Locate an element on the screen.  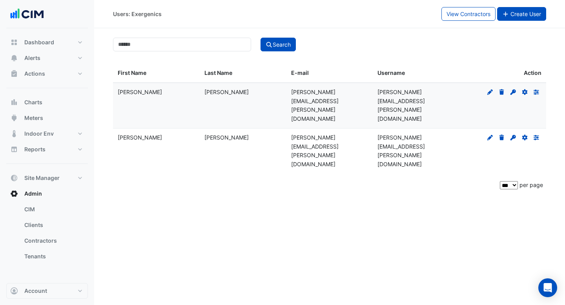
span: Account is located at coordinates (36, 291).